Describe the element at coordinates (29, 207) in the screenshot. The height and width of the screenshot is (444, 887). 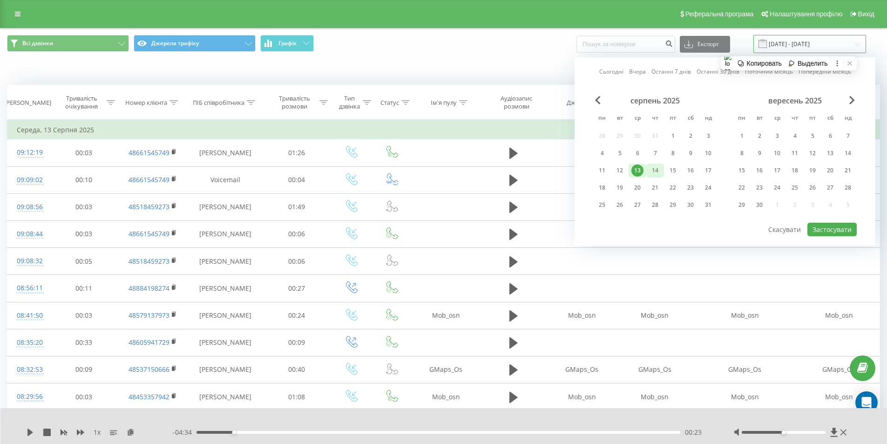
I see `div: 09:08:56` at that location.